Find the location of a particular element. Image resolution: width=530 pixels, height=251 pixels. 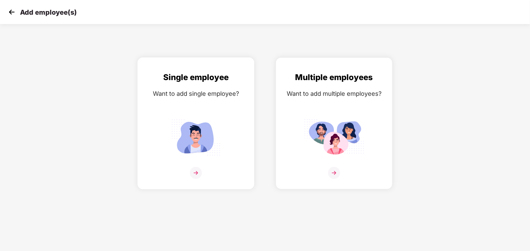

div: Single employee is located at coordinates (196, 77).